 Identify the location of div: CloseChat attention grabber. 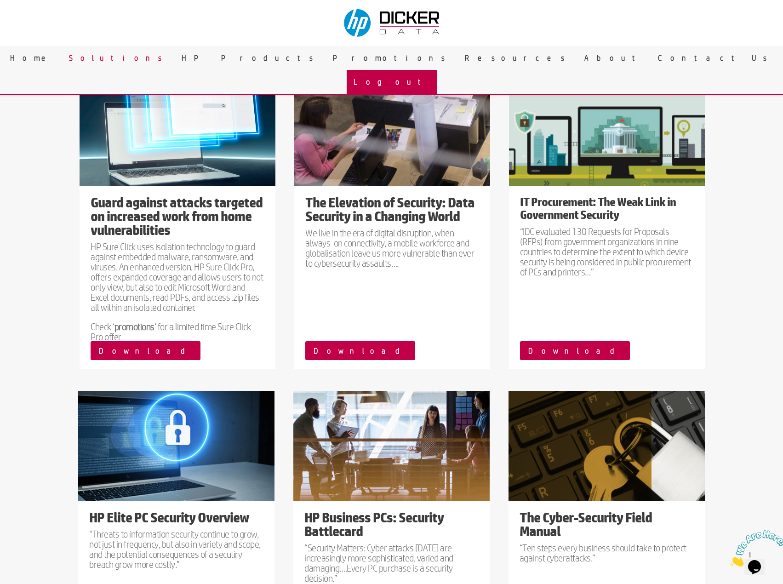
(29, 22).